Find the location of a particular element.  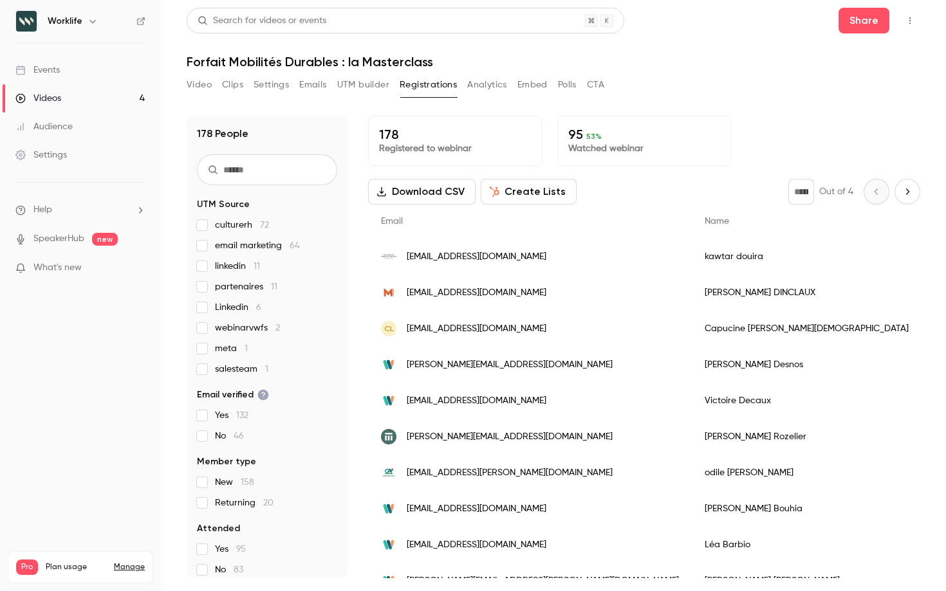

button: Clips is located at coordinates (232, 85).